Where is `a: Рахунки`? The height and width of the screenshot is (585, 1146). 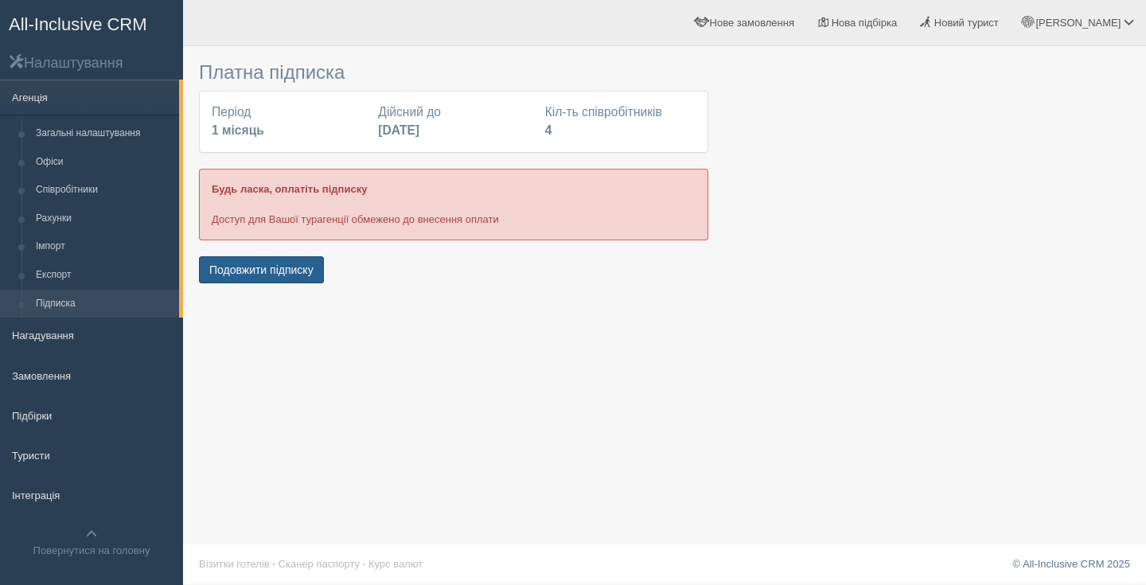 a: Рахунки is located at coordinates (103, 219).